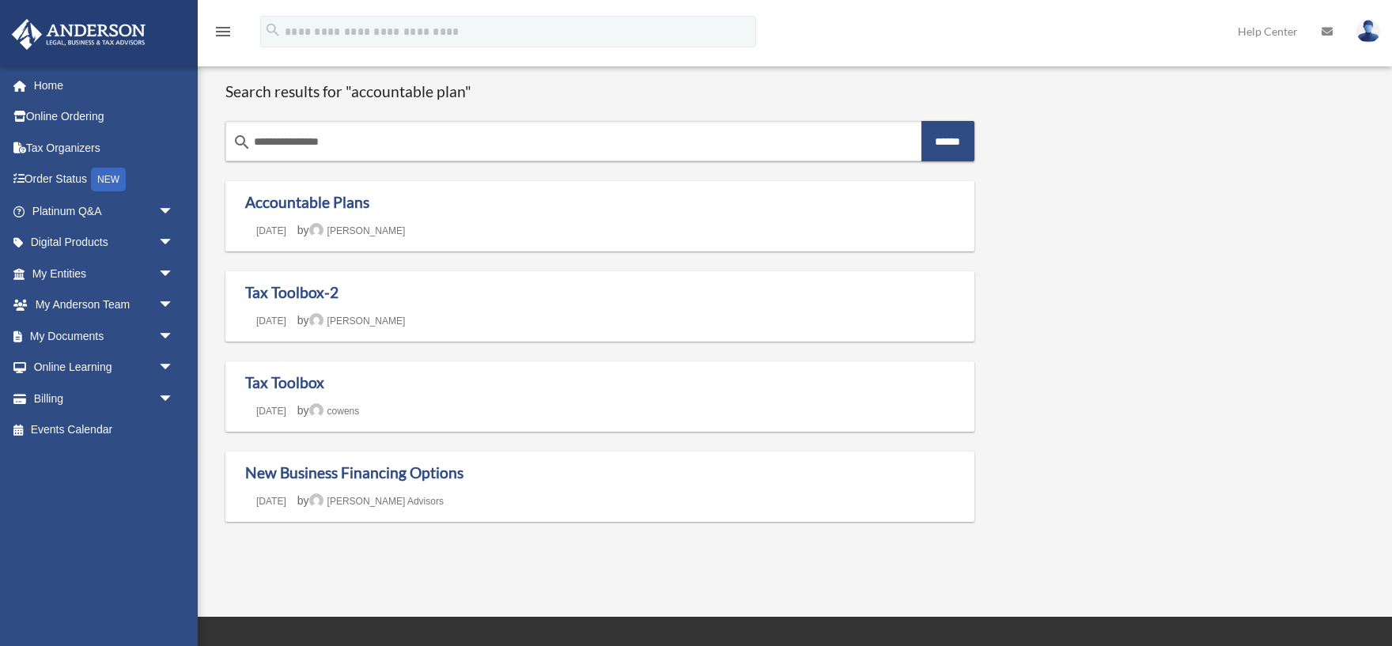 The height and width of the screenshot is (646, 1392). Describe the element at coordinates (104, 399) in the screenshot. I see `a: Billingarrow_drop_down` at that location.